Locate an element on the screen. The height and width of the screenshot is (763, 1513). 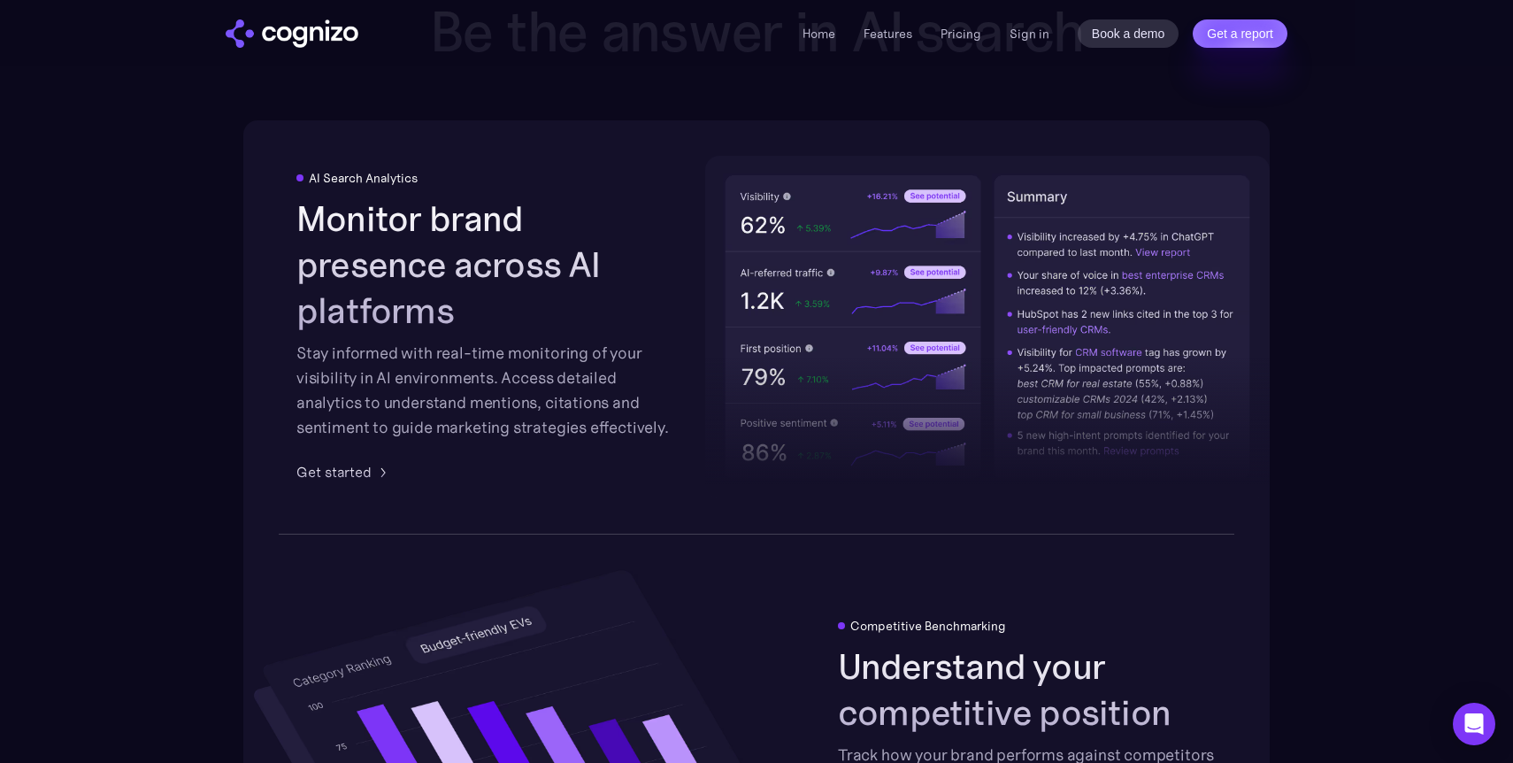
h2: Understand your competitive position is located at coordinates (1027, 689).